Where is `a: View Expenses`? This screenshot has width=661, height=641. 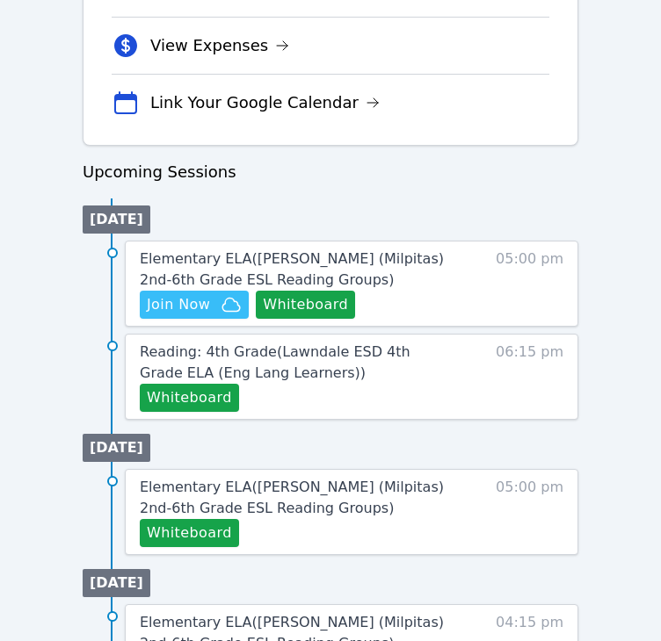 a: View Expenses is located at coordinates (220, 46).